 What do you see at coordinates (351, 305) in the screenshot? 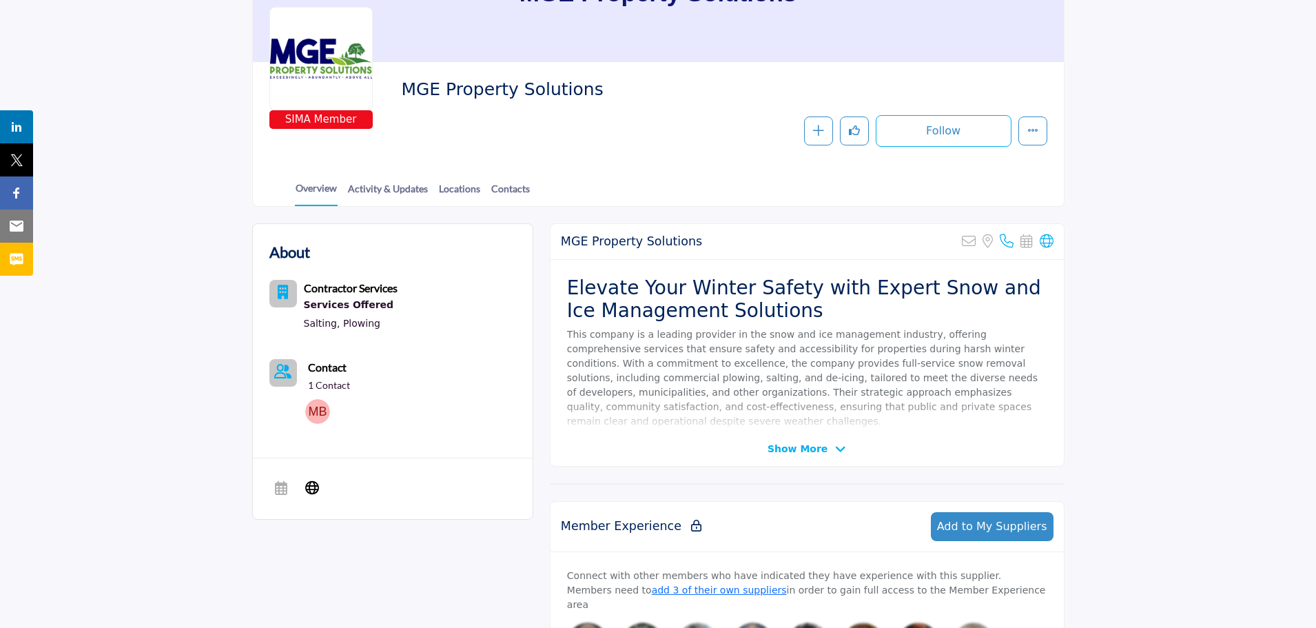
I see `a: Services Offered` at bounding box center [351, 305].